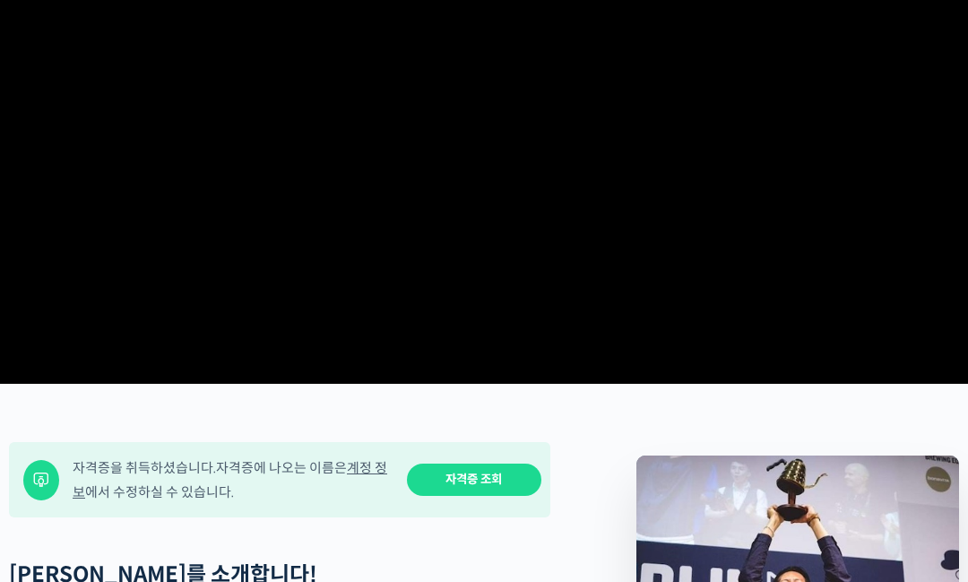 The width and height of the screenshot is (968, 582). I want to click on span: 설정, so click(288, 467).